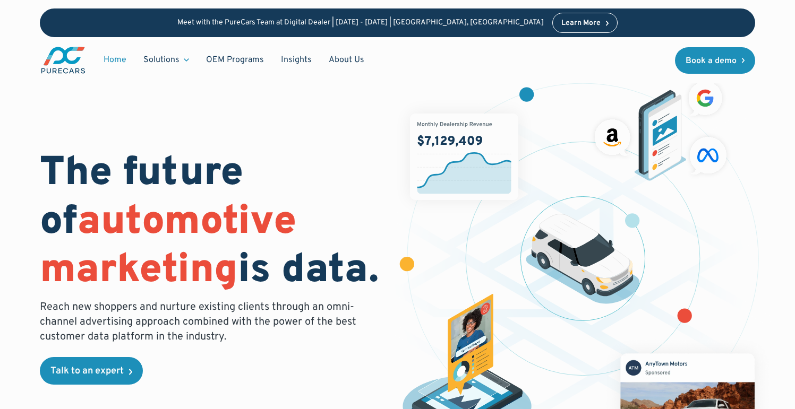 The height and width of the screenshot is (409, 795). What do you see at coordinates (91, 371) in the screenshot?
I see `a: Talk to an expert` at bounding box center [91, 371].